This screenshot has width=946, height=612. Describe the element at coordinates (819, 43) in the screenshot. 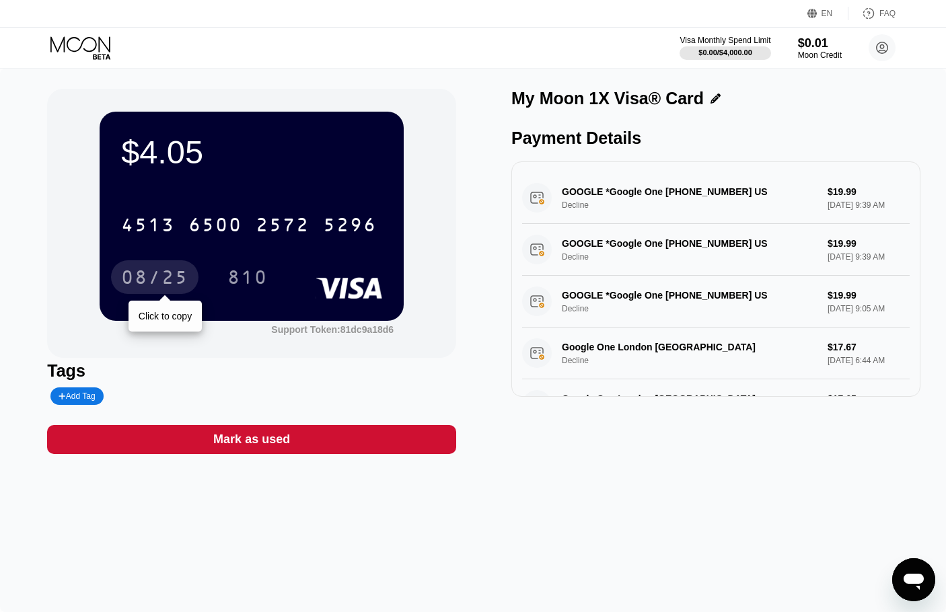

I see `div: $0.01` at that location.